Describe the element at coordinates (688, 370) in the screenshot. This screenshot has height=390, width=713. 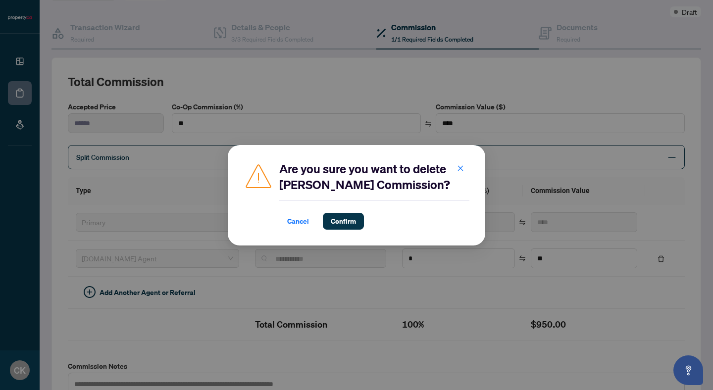
I see `button: Open asap` at that location.